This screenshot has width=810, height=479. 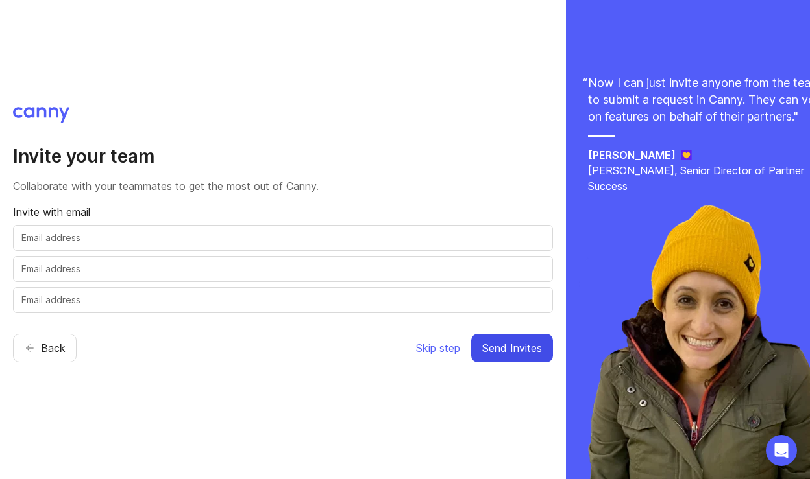 I want to click on span: Skip step, so click(x=438, y=348).